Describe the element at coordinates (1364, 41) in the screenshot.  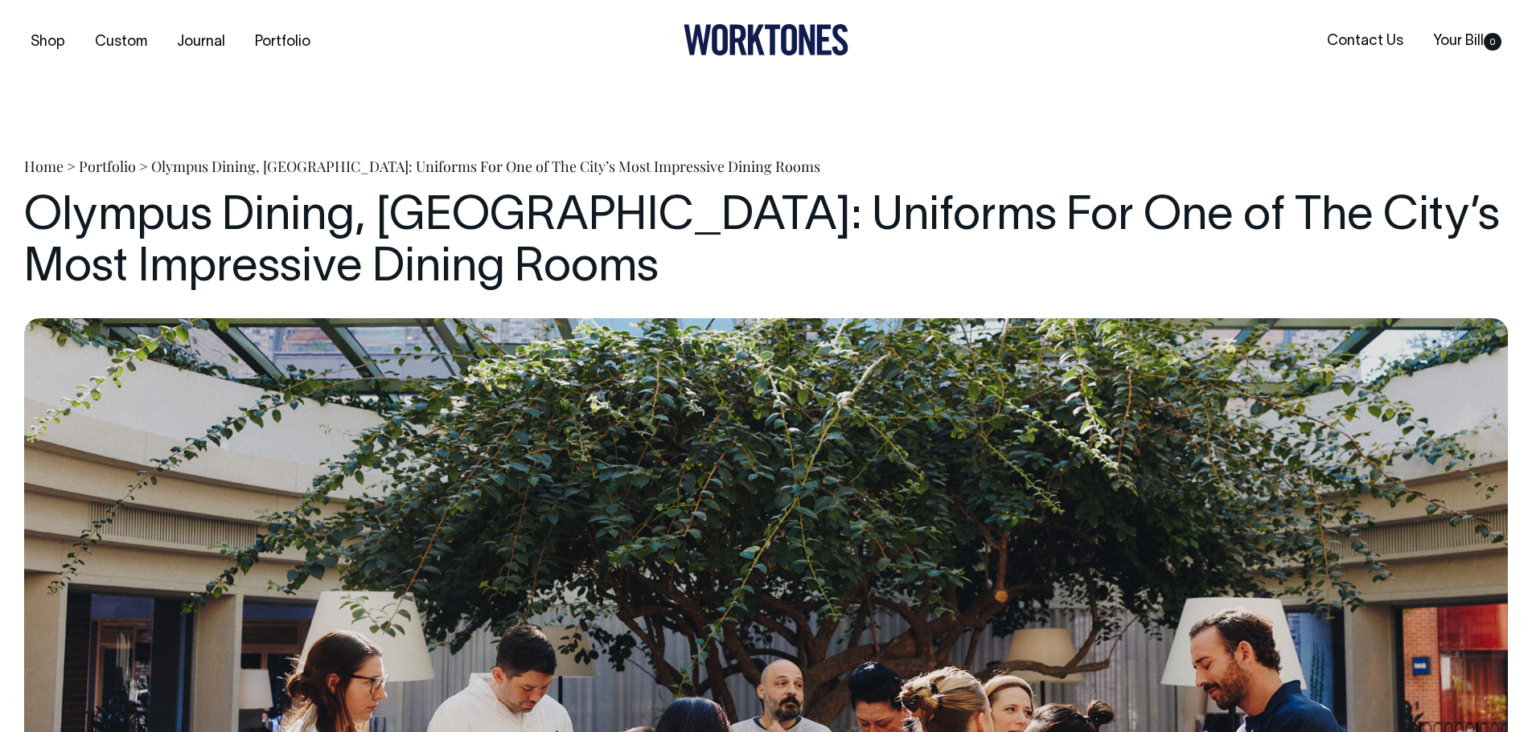
I see `a: Contact Us` at that location.